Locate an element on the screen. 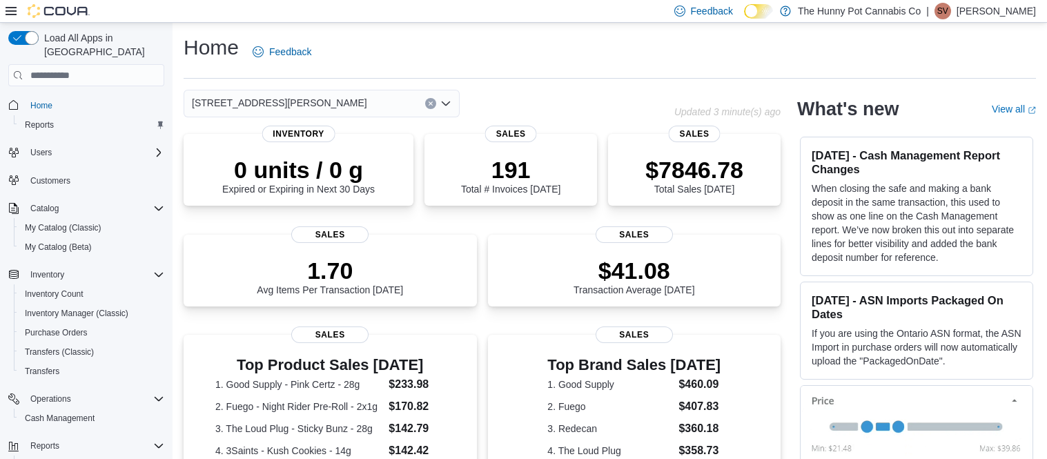 Image resolution: width=1047 pixels, height=459 pixels. a: Feedback is located at coordinates (282, 52).